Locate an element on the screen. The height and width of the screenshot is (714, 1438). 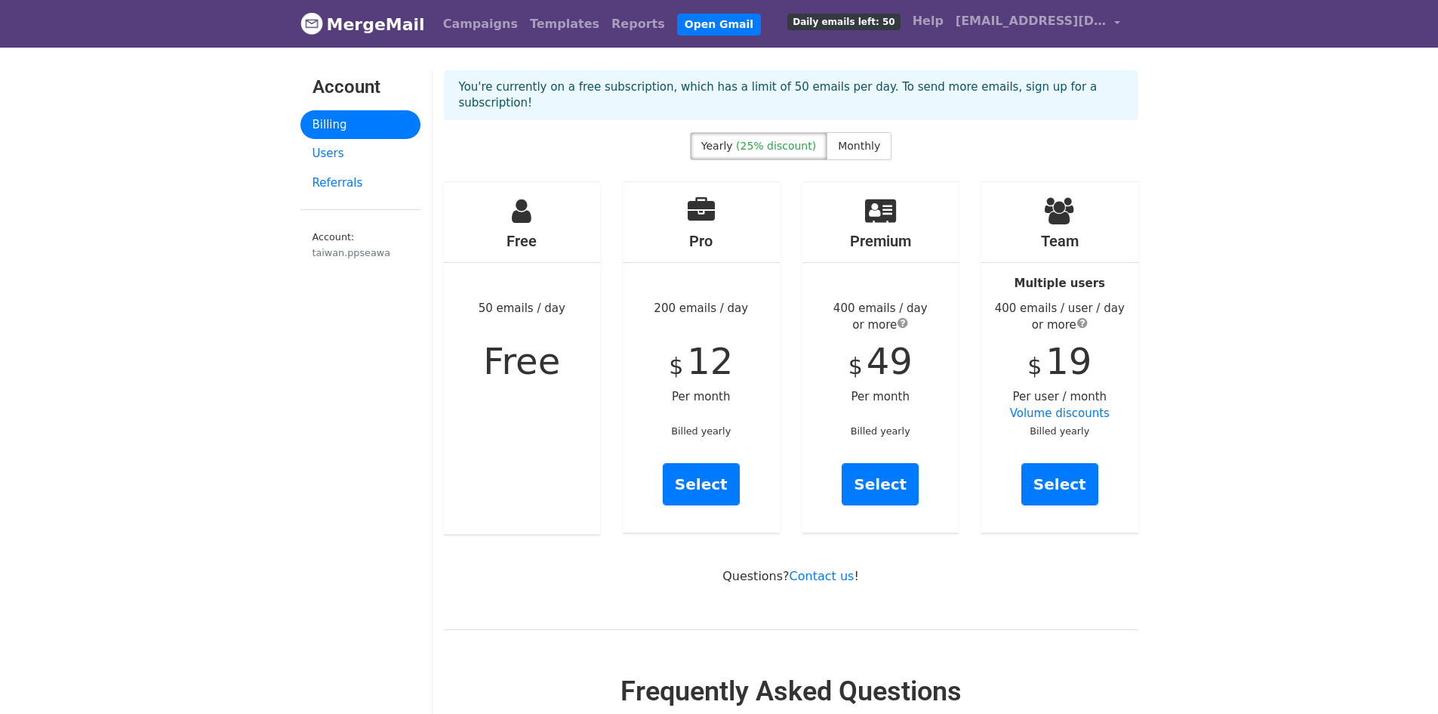
a: Referrals is located at coordinates (360, 183).